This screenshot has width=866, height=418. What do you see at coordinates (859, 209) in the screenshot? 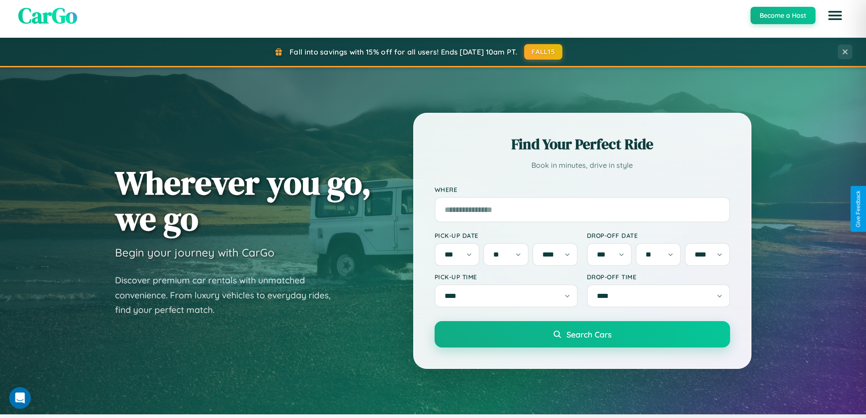
I see `div: Give Feedback` at bounding box center [859, 209].